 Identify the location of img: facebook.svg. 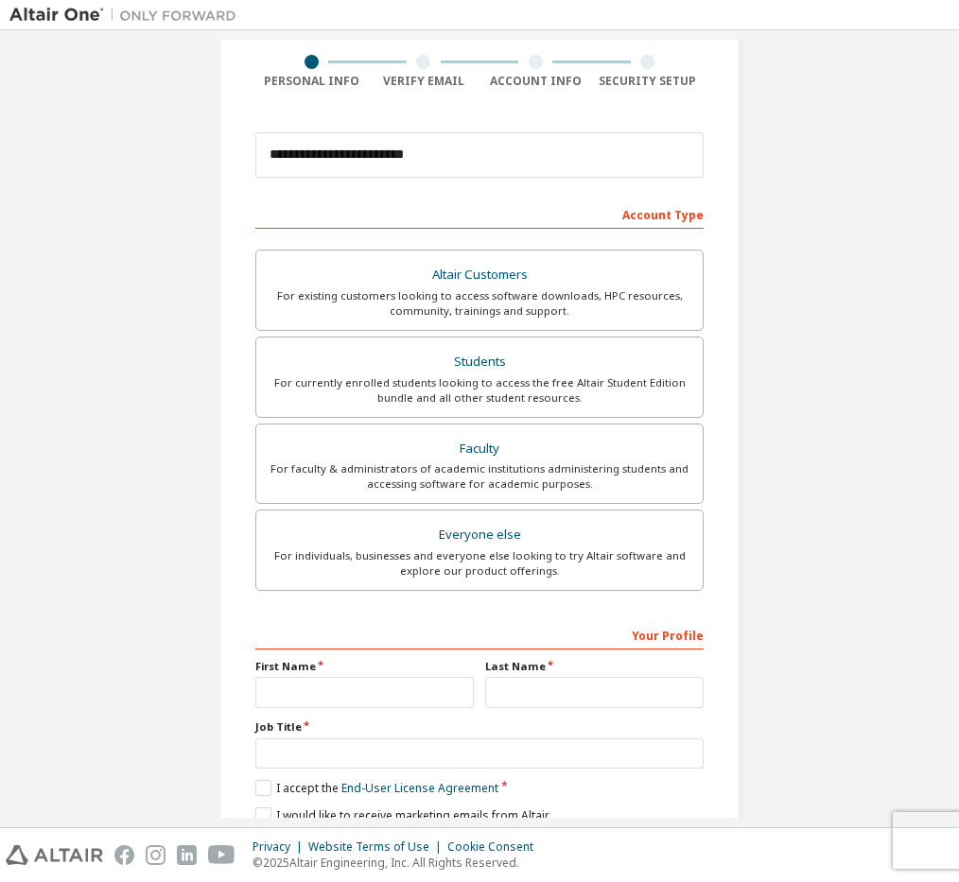
(124, 855).